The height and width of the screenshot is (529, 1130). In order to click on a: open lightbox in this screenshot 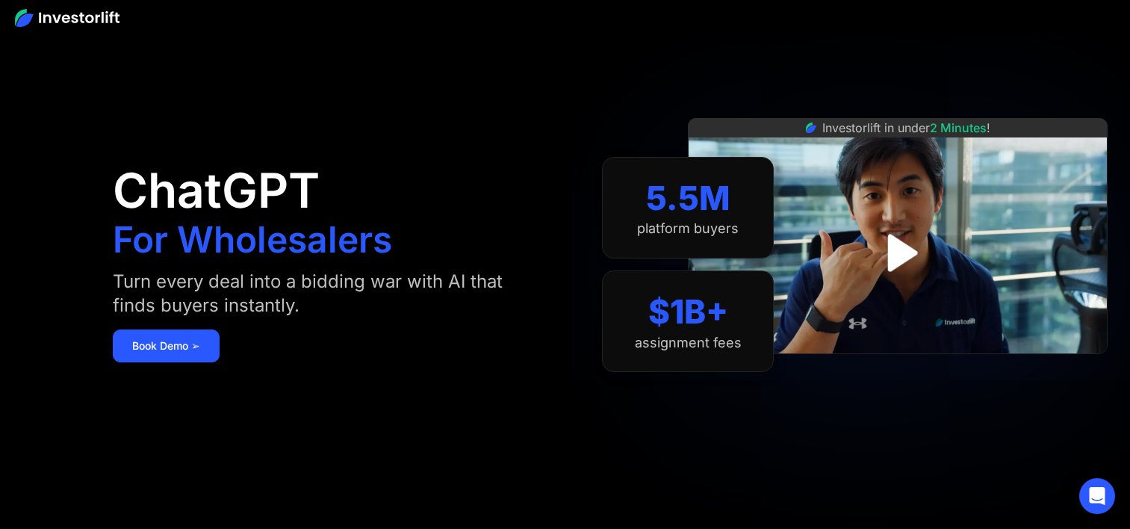, I will do `click(898, 252)`.